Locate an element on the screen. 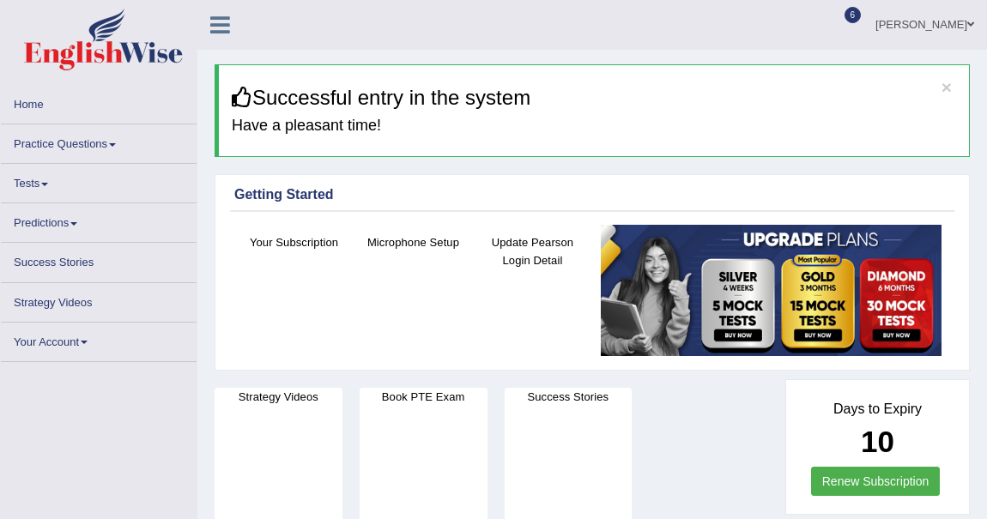  b: 10 is located at coordinates (877, 441).